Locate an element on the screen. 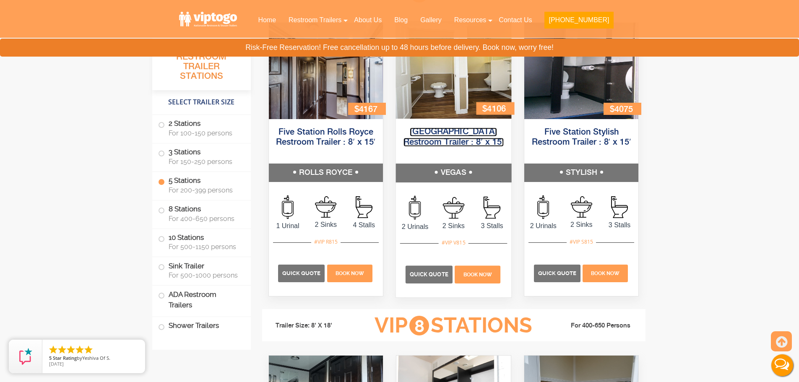 The width and height of the screenshot is (799, 382). a: Blog is located at coordinates (401, 20).